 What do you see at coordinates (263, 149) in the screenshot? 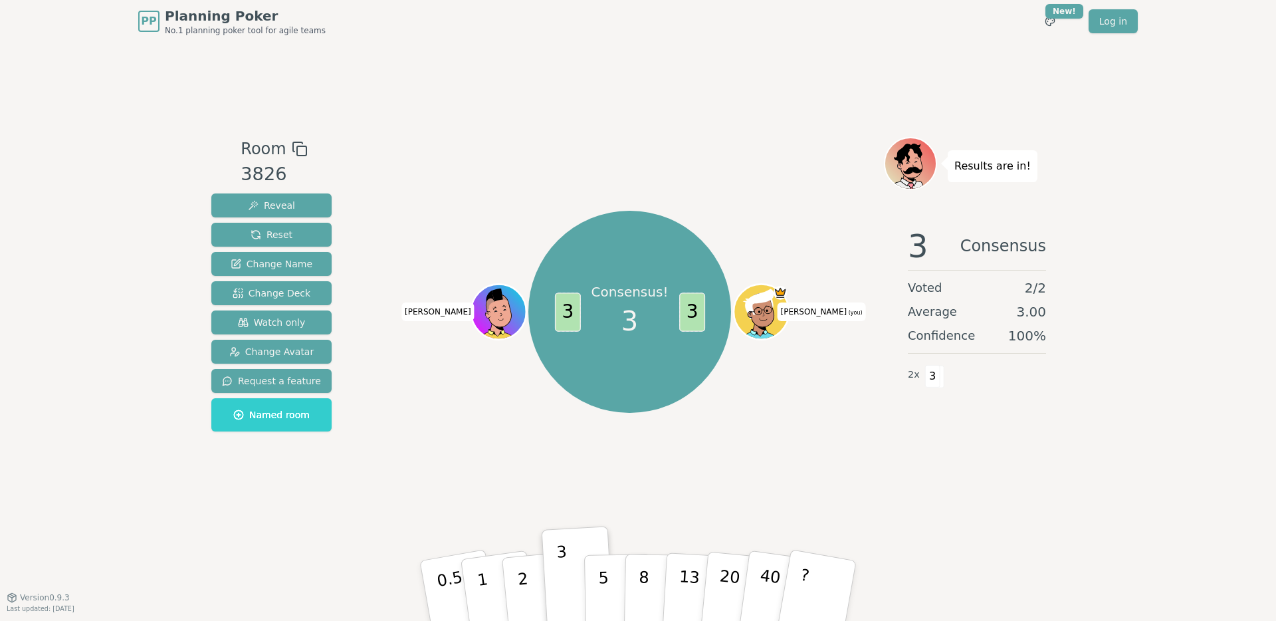
I see `span: Room` at bounding box center [263, 149].